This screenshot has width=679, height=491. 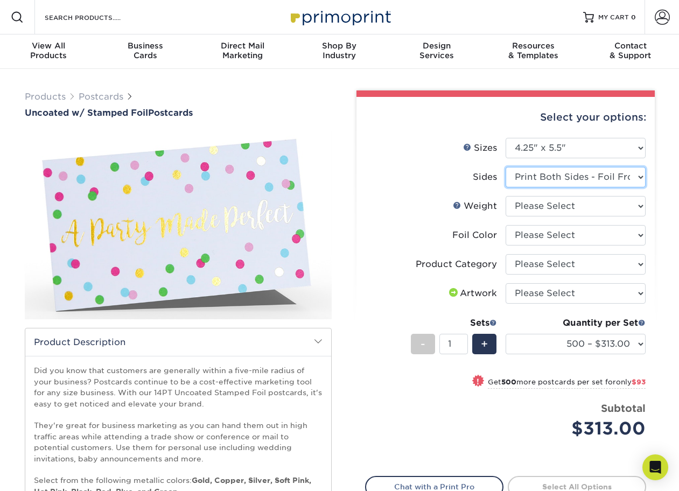 I want to click on a: Postcards, so click(x=101, y=96).